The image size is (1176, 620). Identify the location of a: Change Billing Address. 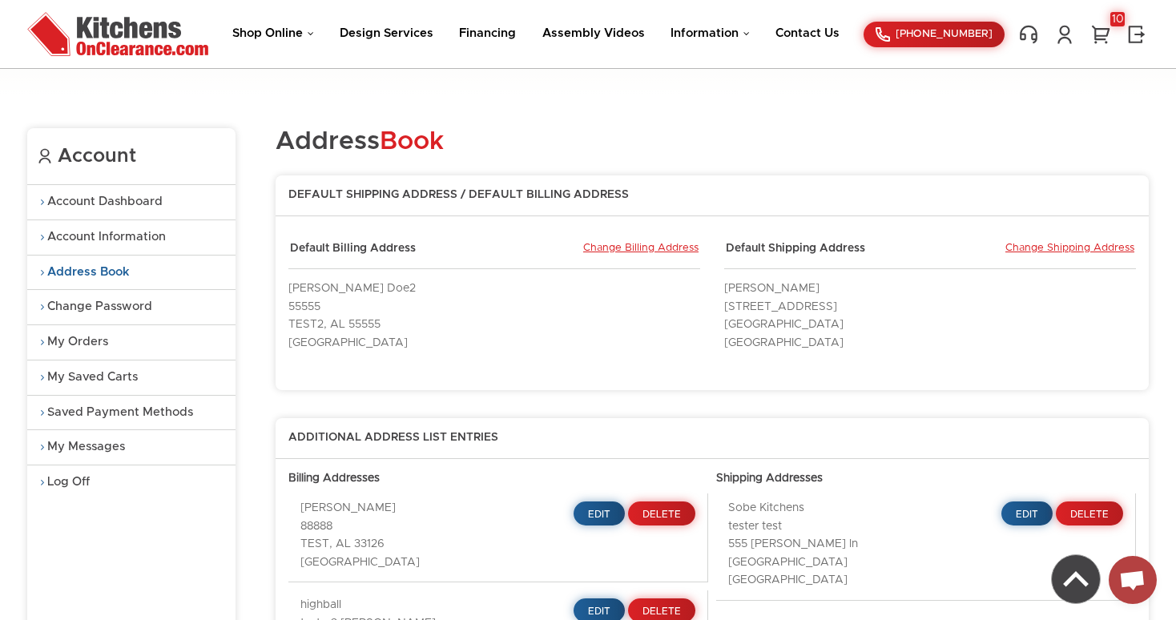
(641, 249).